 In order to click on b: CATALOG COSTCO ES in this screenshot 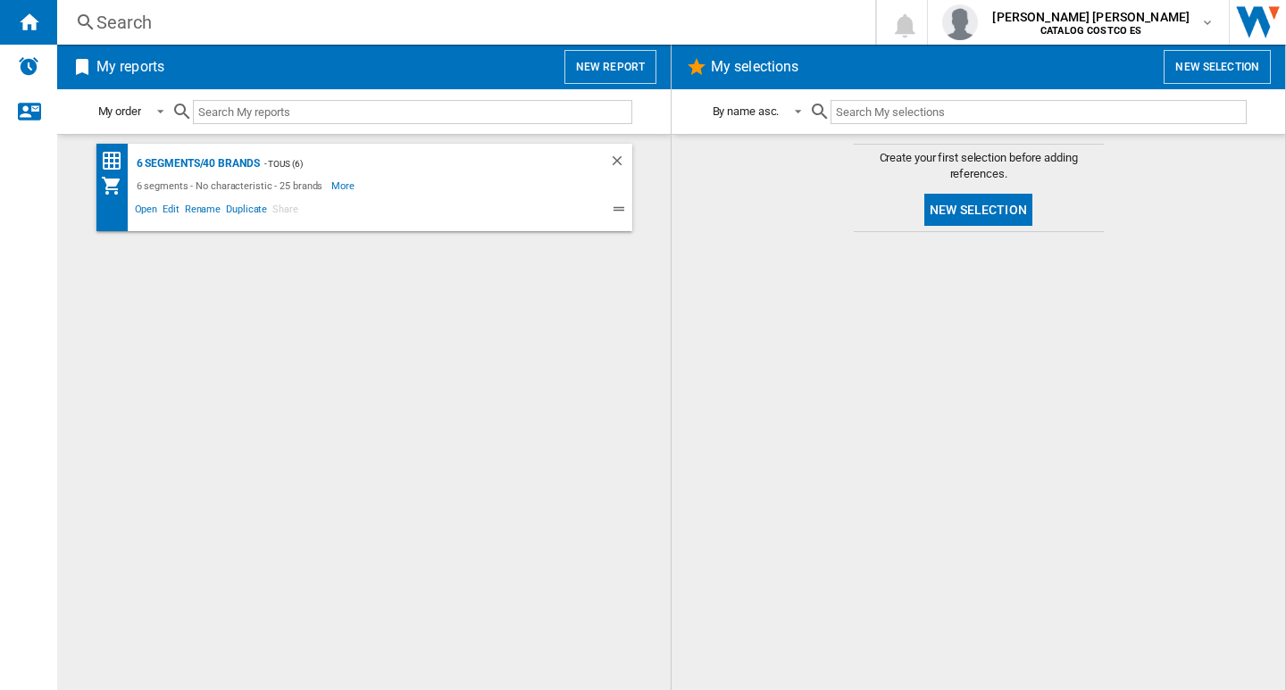, I will do `click(1091, 30)`.